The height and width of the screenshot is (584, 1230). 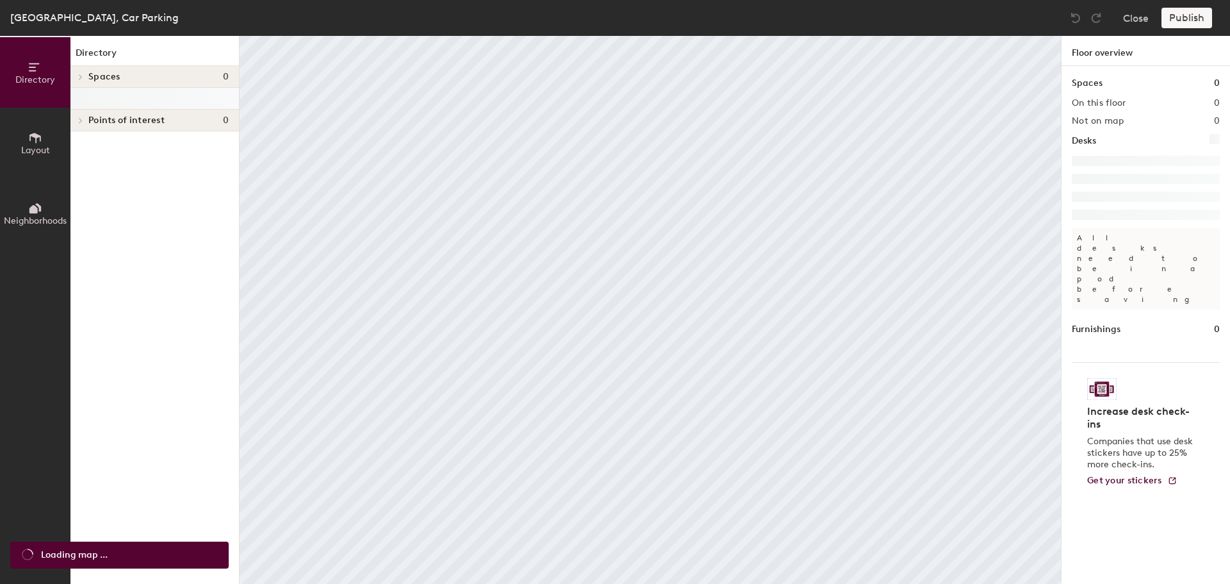 What do you see at coordinates (1096, 18) in the screenshot?
I see `img: Redo` at bounding box center [1096, 18].